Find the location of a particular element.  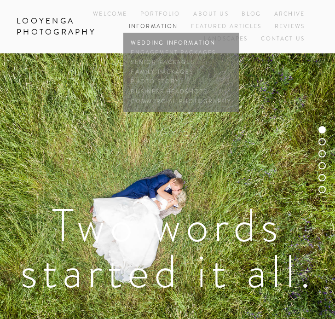

a: Commercial Photography is located at coordinates (181, 101).